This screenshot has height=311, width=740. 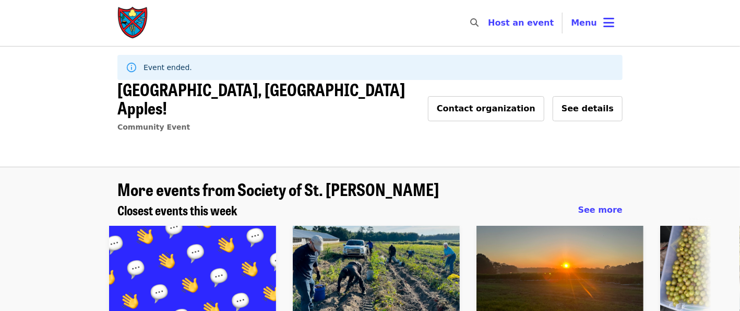 What do you see at coordinates (486, 108) in the screenshot?
I see `span: Contact organization` at bounding box center [486, 108].